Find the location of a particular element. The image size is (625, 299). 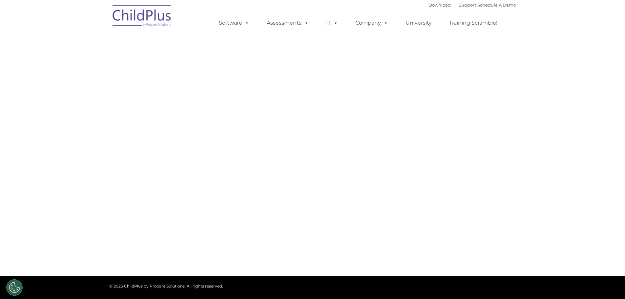

a: Download is located at coordinates (440, 5).